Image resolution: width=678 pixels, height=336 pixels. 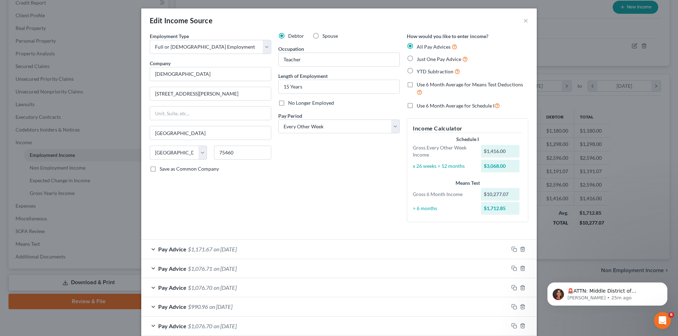 I want to click on div: message notification from Katie, 25m ago. 🚨ATTN: Middle District of Florida The court has added a..., so click(x=71, y=26).